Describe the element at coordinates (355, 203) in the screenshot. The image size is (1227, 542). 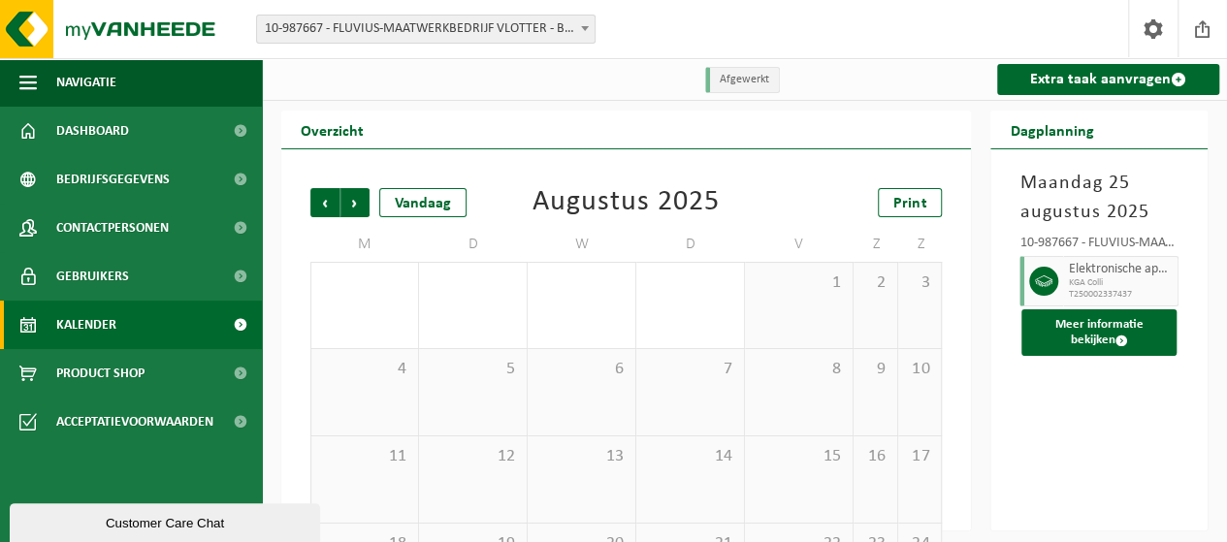
I see `span: Volgende` at that location.